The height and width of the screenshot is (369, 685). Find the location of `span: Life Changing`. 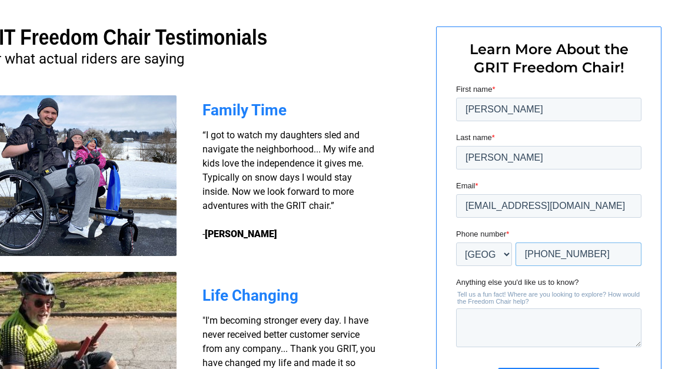

span: Life Changing is located at coordinates (250, 296).